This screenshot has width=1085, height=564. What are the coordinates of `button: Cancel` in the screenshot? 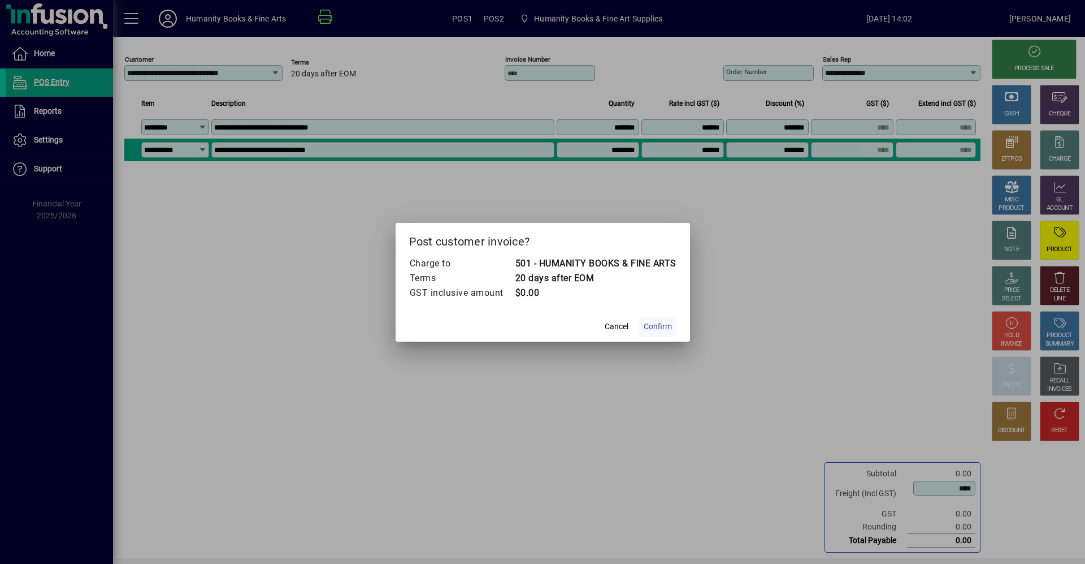 It's located at (617, 327).